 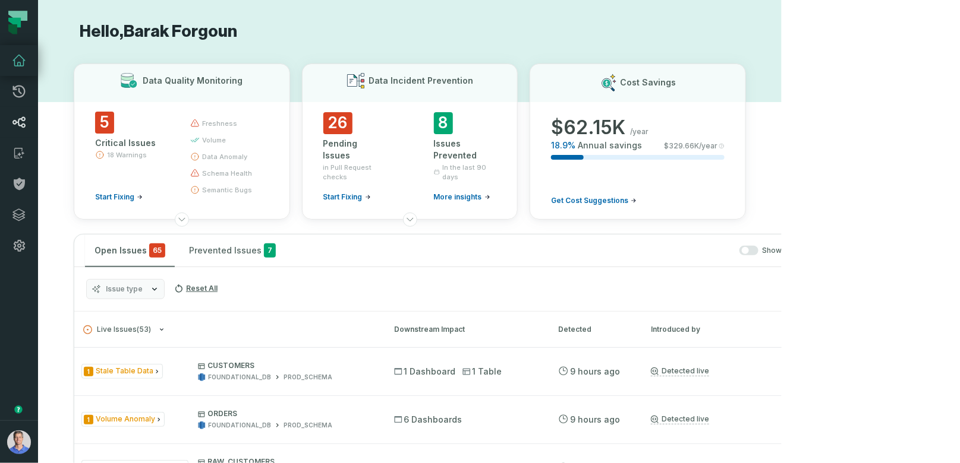 I want to click on span: critical issues and errors combined, so click(x=157, y=251).